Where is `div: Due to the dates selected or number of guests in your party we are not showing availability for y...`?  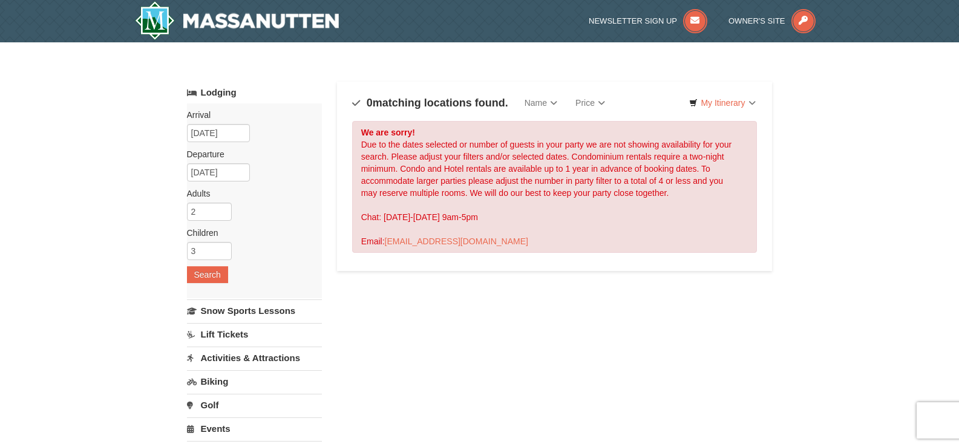
div: Due to the dates selected or number of guests in your party we are not showing availability for y... is located at coordinates (555, 187).